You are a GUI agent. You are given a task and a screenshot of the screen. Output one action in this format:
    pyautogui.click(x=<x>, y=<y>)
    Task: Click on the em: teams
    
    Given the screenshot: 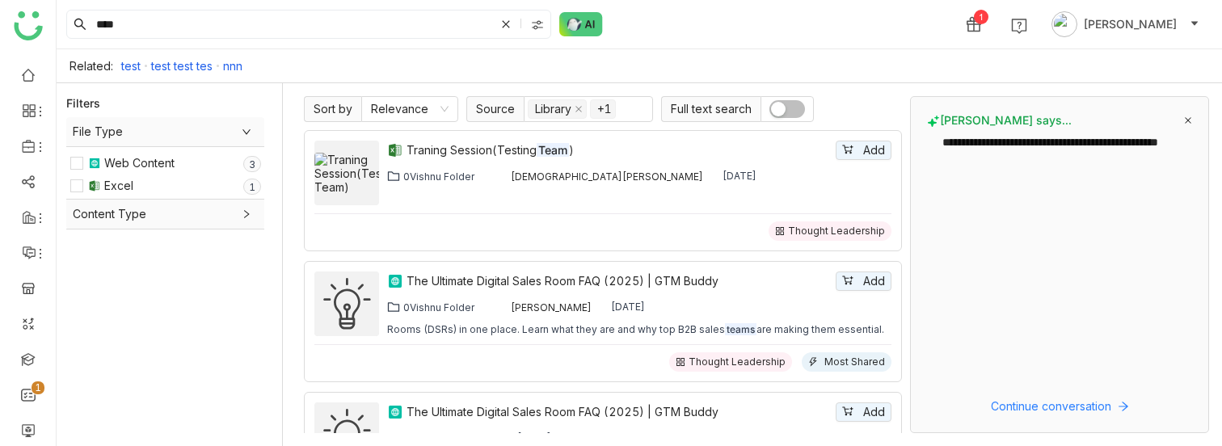 What is the action you would take?
    pyautogui.click(x=741, y=329)
    